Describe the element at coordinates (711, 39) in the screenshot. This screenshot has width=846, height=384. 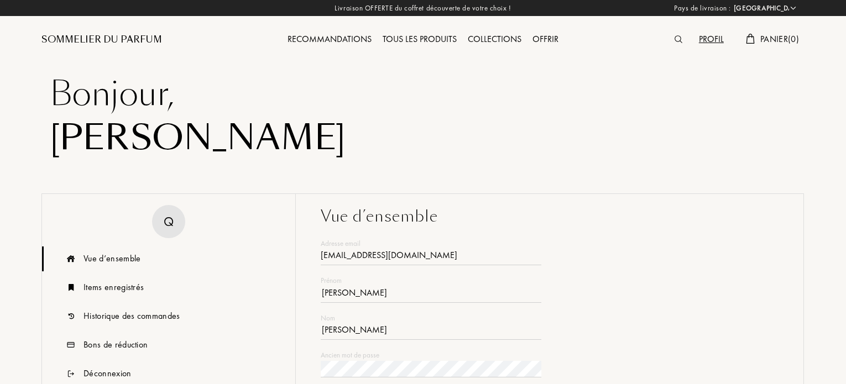
I see `a: Profil` at that location.